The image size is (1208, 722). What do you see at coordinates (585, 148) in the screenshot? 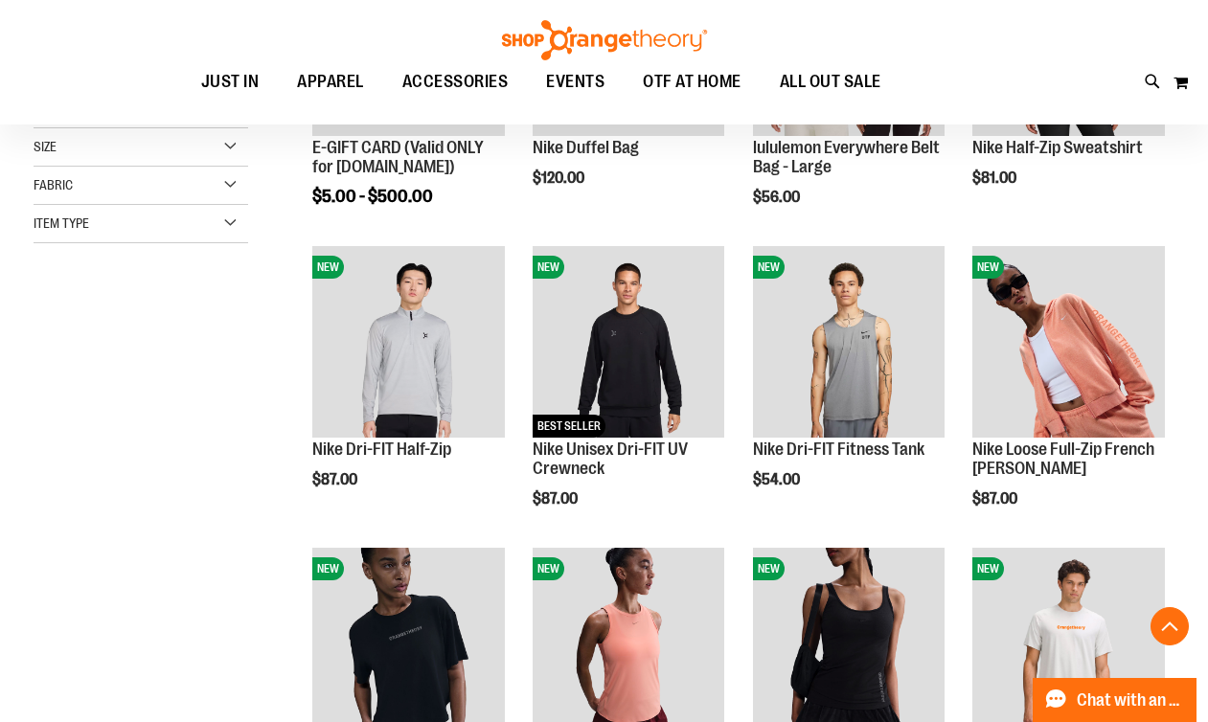
I see `a: Nike Duffel Bag` at bounding box center [585, 148].